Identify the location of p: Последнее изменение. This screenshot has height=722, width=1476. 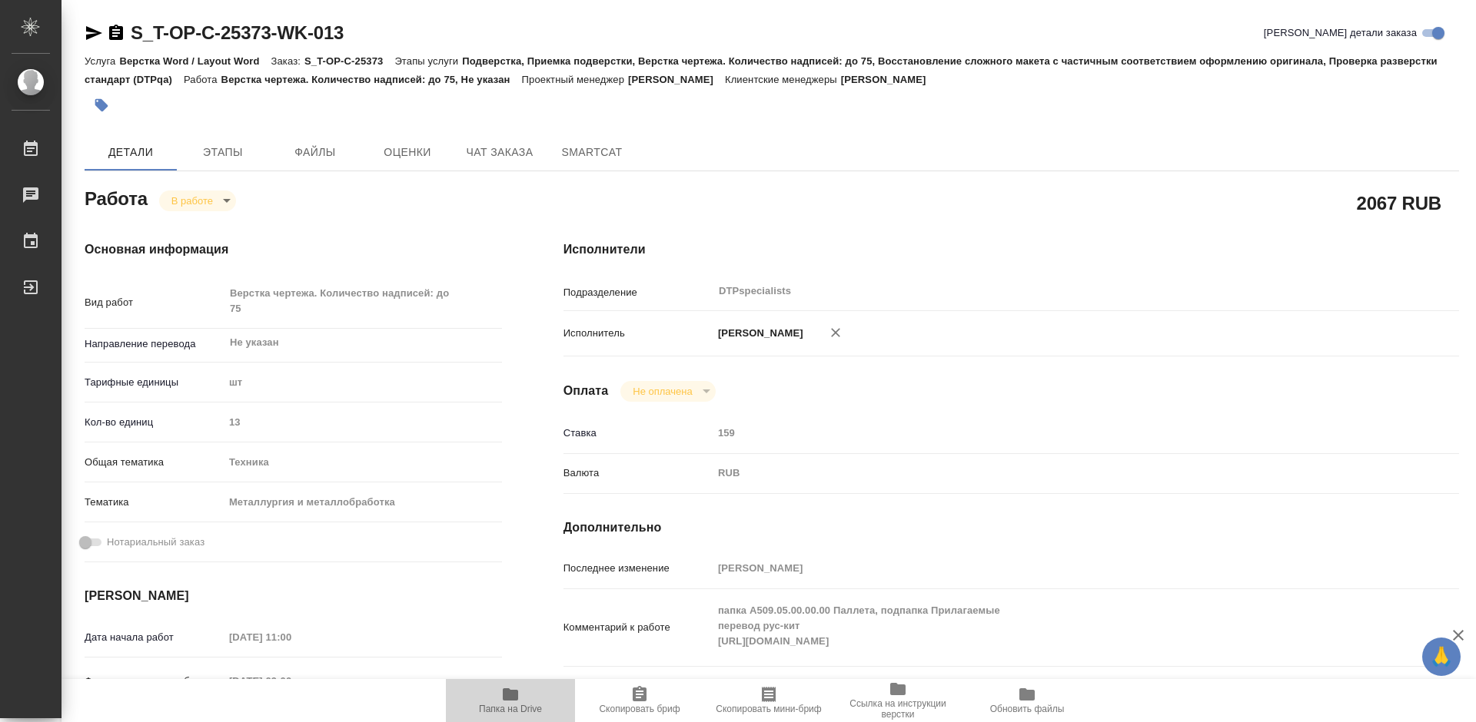
(638, 569).